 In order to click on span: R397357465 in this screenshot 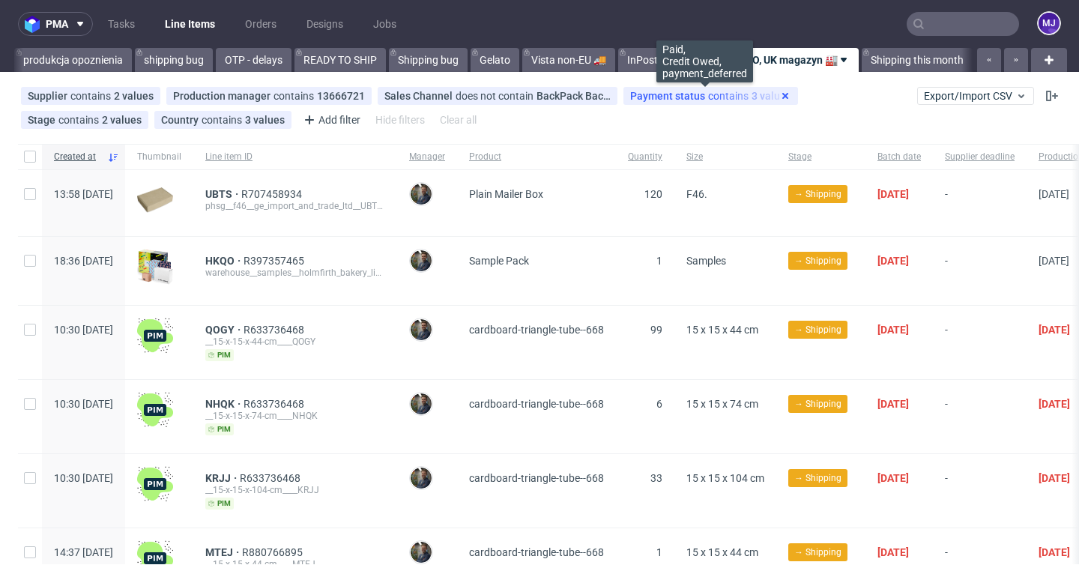, I will do `click(275, 261)`.